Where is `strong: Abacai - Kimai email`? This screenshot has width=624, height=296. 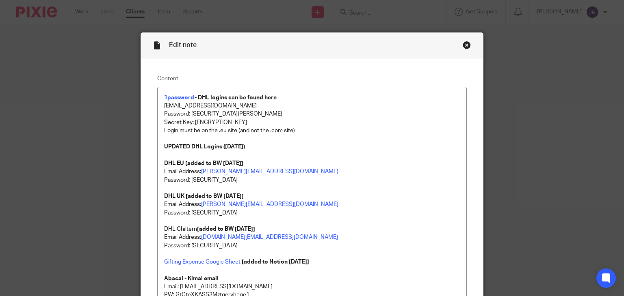
strong: Abacai - Kimai email is located at coordinates (191, 279).